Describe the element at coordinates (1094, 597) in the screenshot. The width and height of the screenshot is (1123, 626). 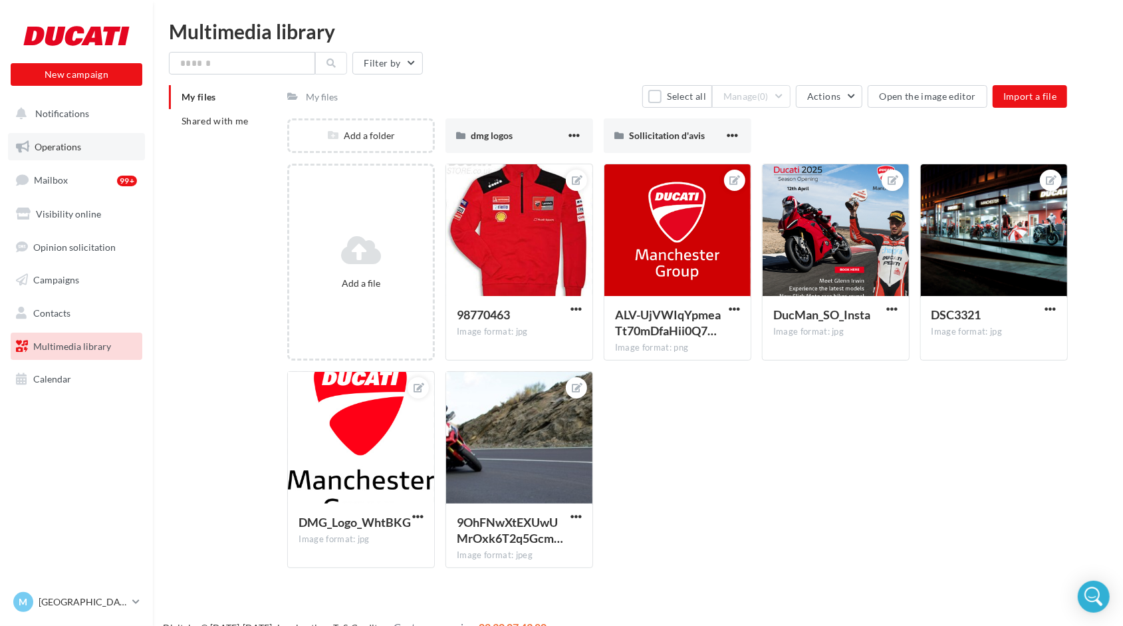
I see `div: Open Intercom Messenger` at that location.